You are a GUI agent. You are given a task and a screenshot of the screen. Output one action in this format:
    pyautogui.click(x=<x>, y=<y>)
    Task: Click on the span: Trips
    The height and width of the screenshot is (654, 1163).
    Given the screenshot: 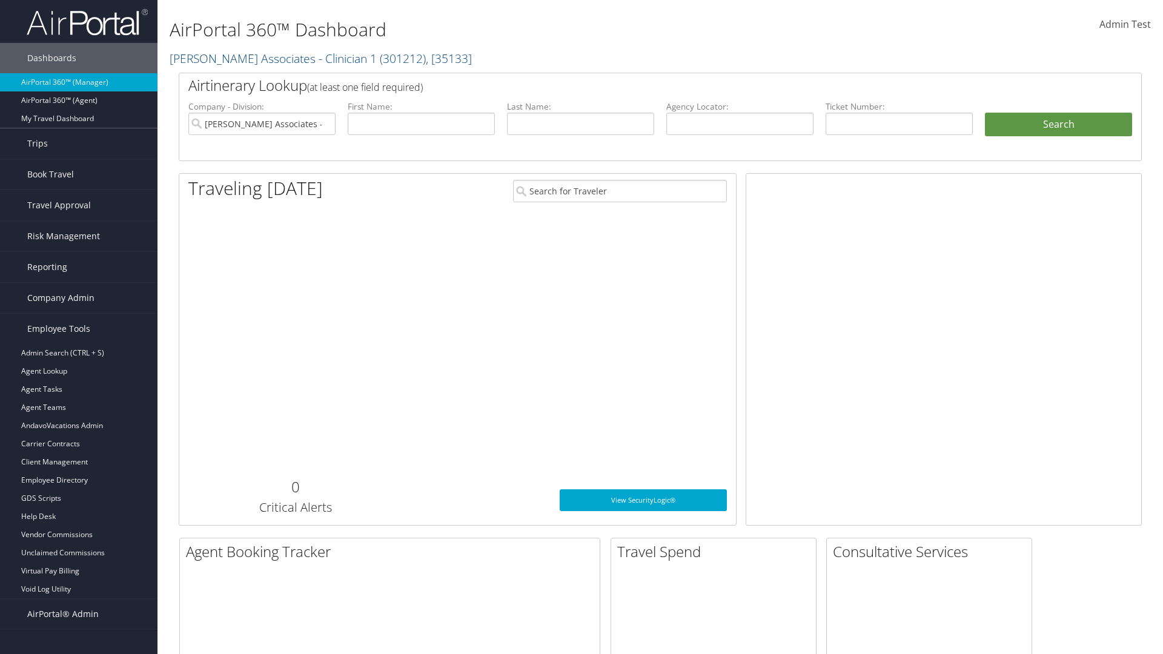 What is the action you would take?
    pyautogui.click(x=38, y=144)
    